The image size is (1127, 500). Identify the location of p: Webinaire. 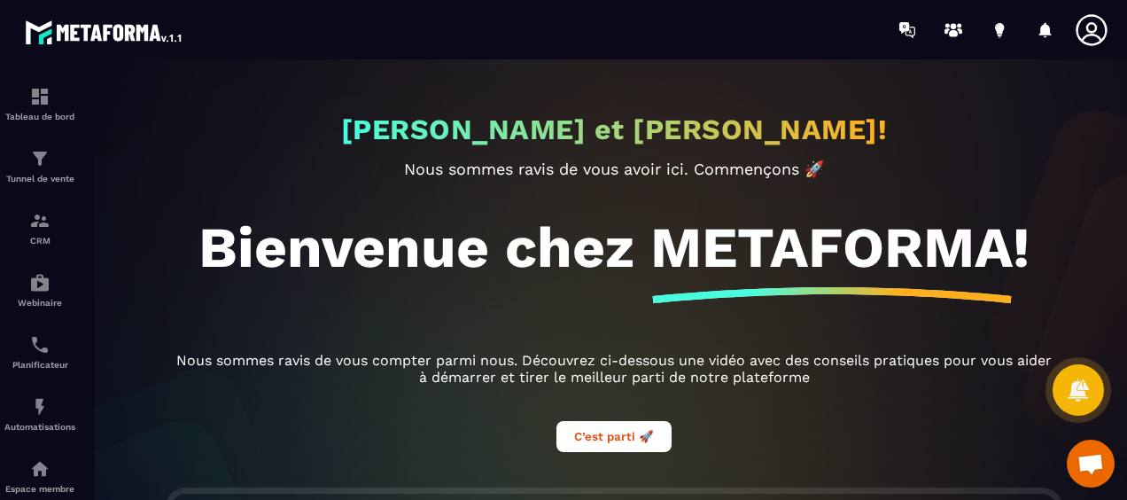
(40, 302).